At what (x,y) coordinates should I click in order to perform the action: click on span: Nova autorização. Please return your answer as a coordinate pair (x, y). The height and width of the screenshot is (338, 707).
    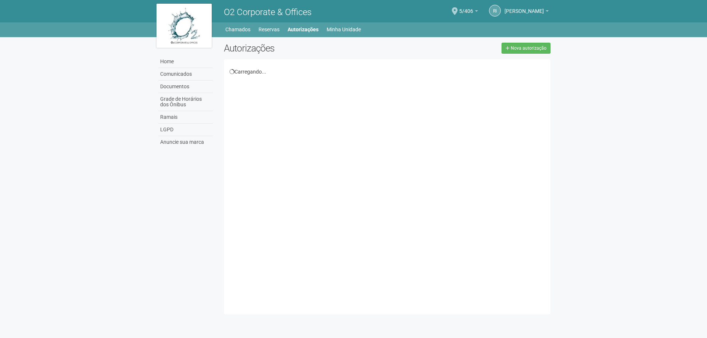
    Looking at the image, I should click on (528, 48).